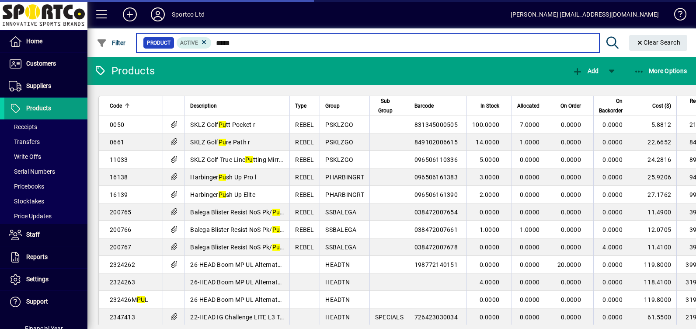  Describe the element at coordinates (203, 106) in the screenshot. I see `span: Description` at that location.